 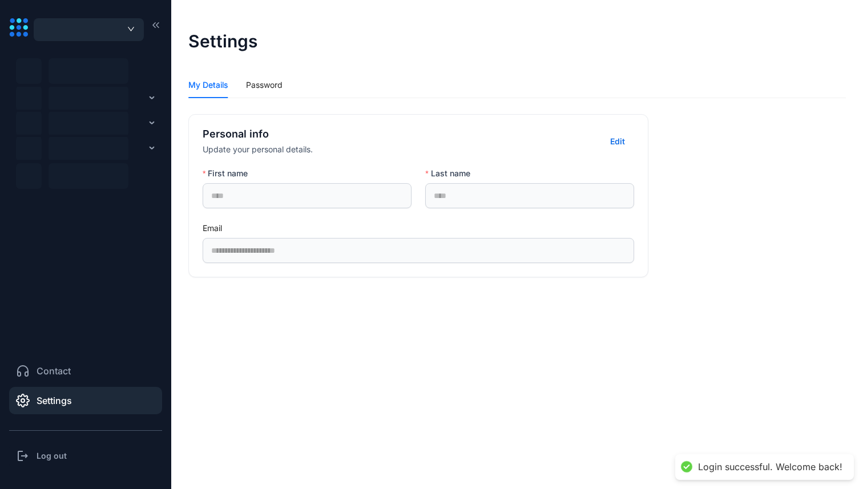 I want to click on input: Last name, so click(x=530, y=196).